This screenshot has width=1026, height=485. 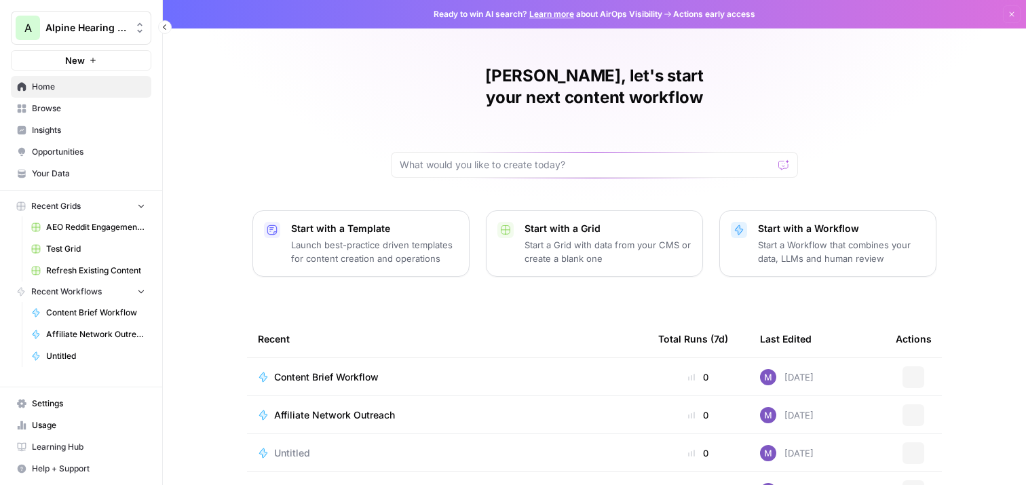 I want to click on span: Alpine Hearing Protection, so click(x=86, y=28).